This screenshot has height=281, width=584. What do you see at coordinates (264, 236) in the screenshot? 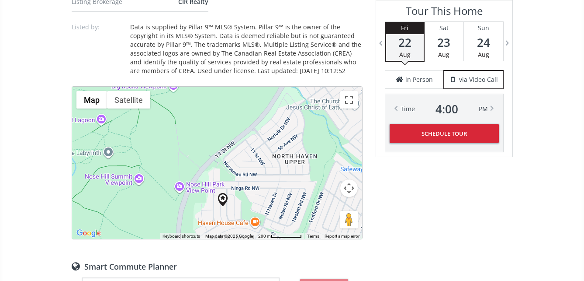
I see `span: 200 m` at bounding box center [264, 236].